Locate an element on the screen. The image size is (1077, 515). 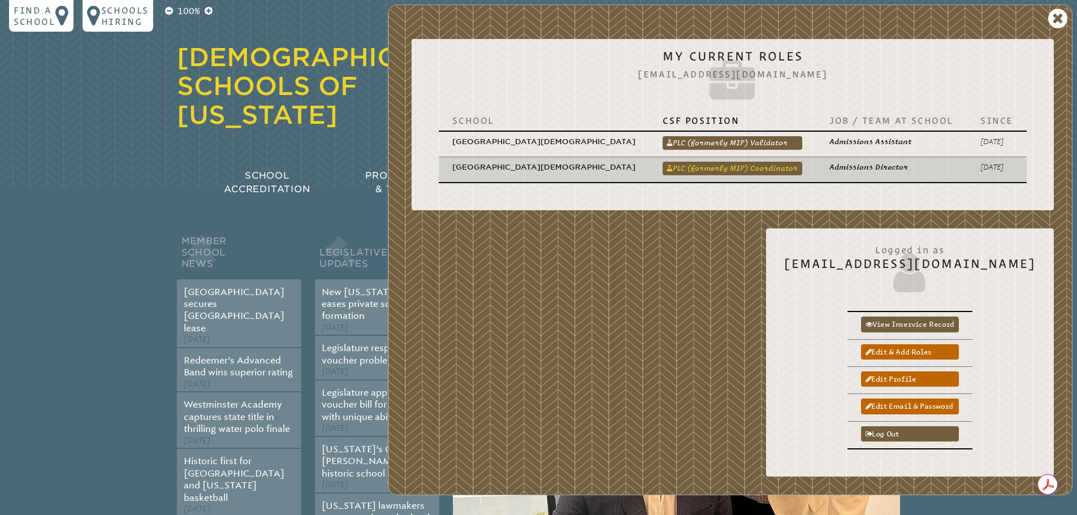
p: Admissions Assistant is located at coordinates (891, 141).